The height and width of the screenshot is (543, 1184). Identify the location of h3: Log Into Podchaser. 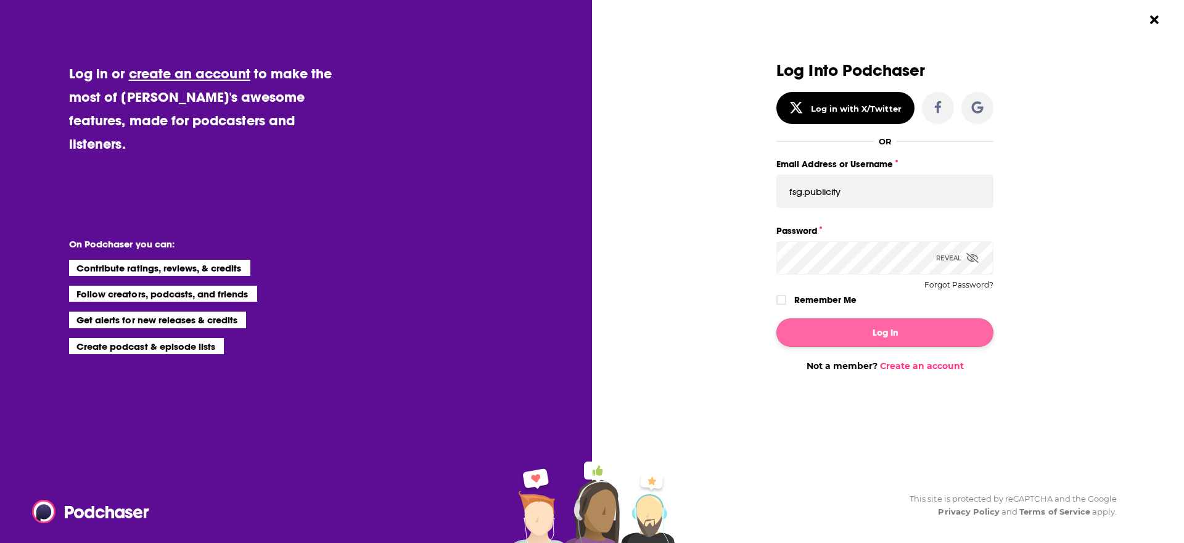
(885, 70).